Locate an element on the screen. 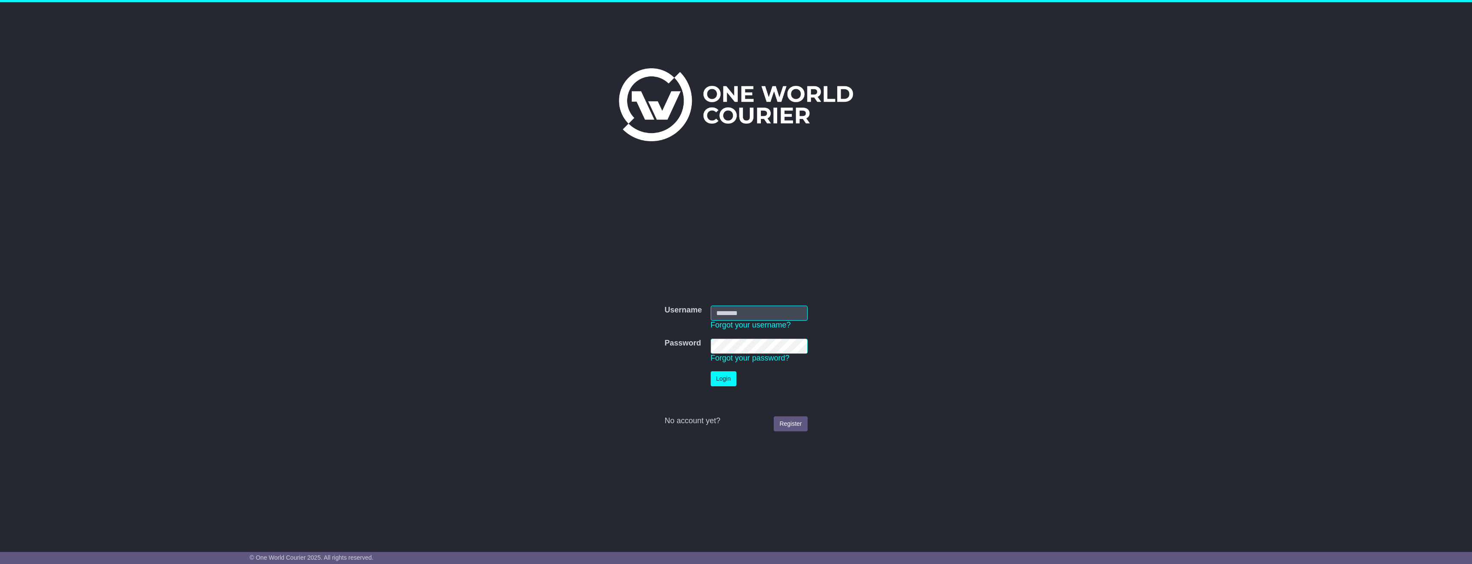 This screenshot has width=1472, height=564. div: No account yet? is located at coordinates (735, 421).